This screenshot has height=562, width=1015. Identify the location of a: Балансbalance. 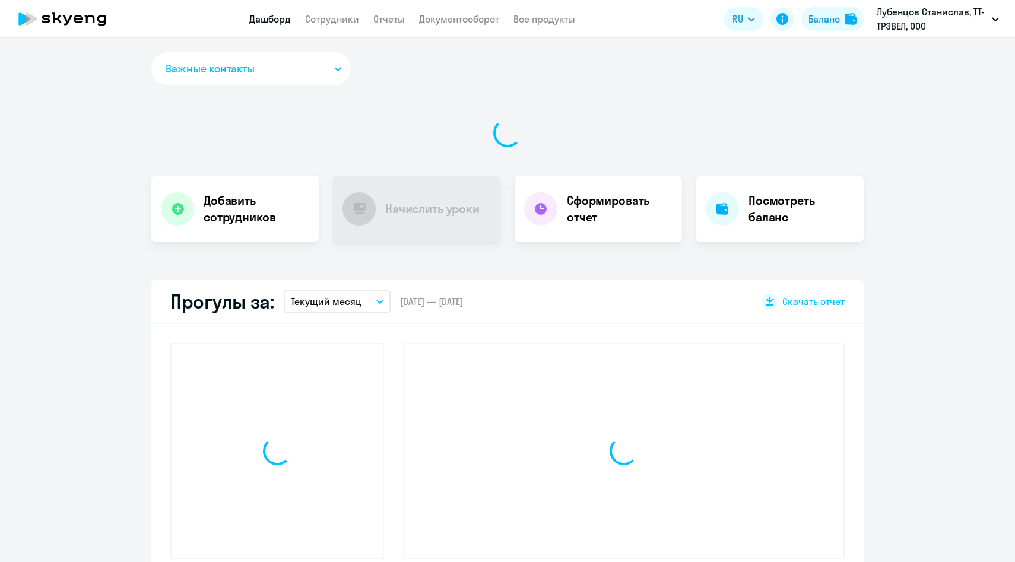
(832, 19).